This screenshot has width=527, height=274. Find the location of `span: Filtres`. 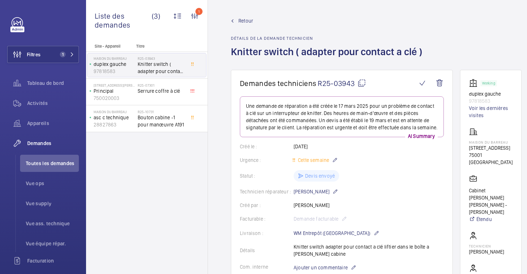

span: Filtres is located at coordinates (34, 55).